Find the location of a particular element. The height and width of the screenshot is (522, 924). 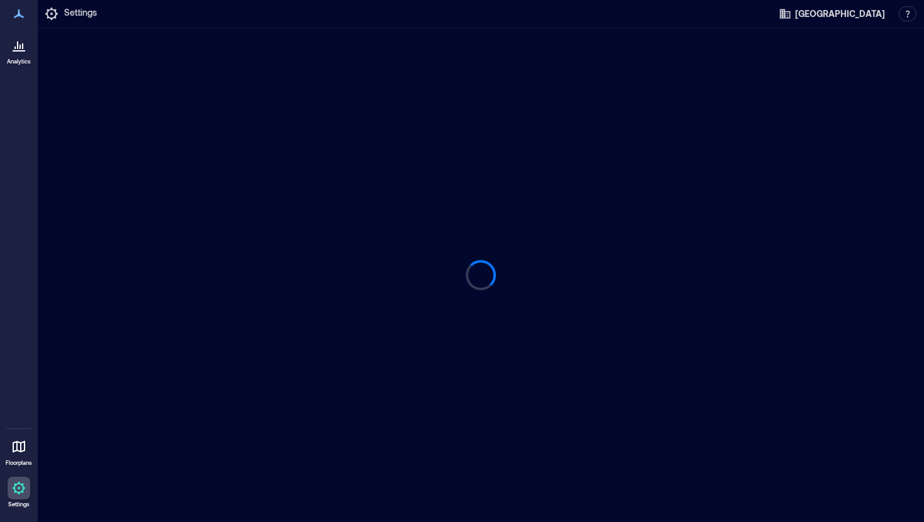

a: Analytics is located at coordinates (19, 50).